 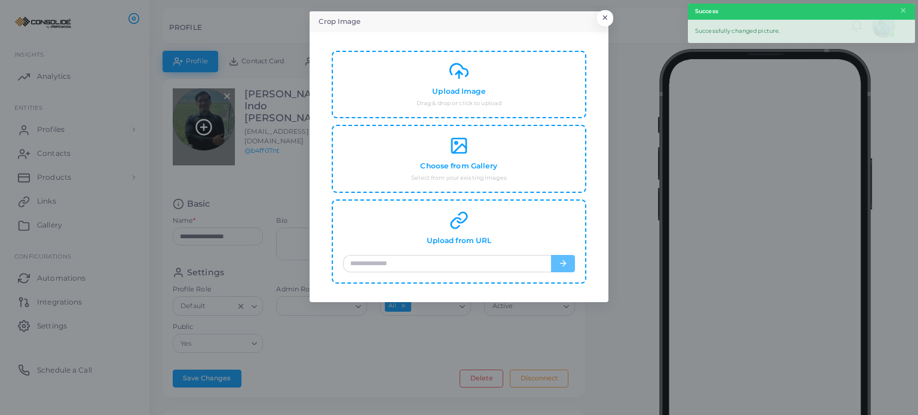 What do you see at coordinates (459, 178) in the screenshot?
I see `small: Select from your existing images` at bounding box center [459, 178].